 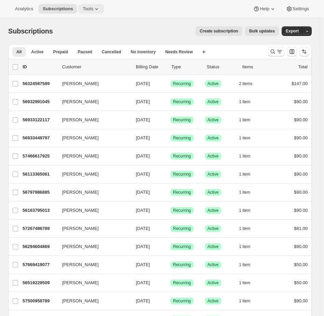 What do you see at coordinates (257, 67) in the screenshot?
I see `div: Items` at bounding box center [257, 67].